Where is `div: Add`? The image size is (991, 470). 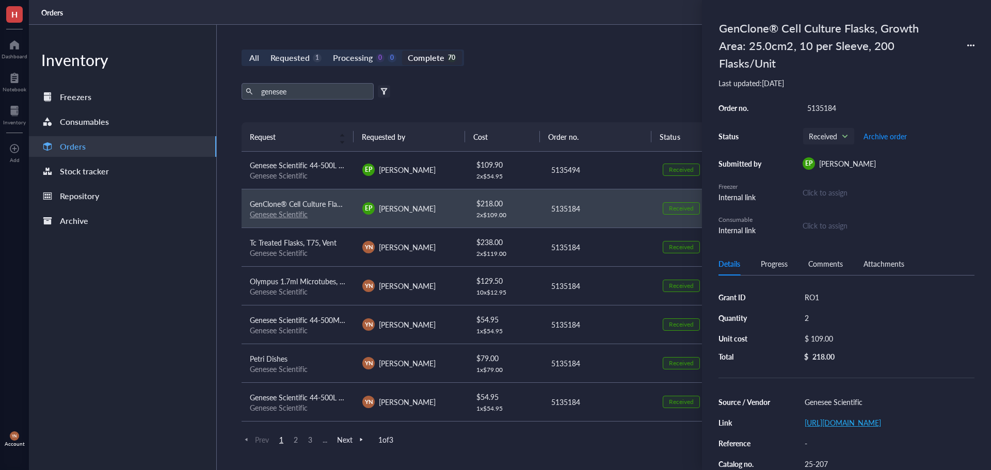
div: Add is located at coordinates (14, 160).